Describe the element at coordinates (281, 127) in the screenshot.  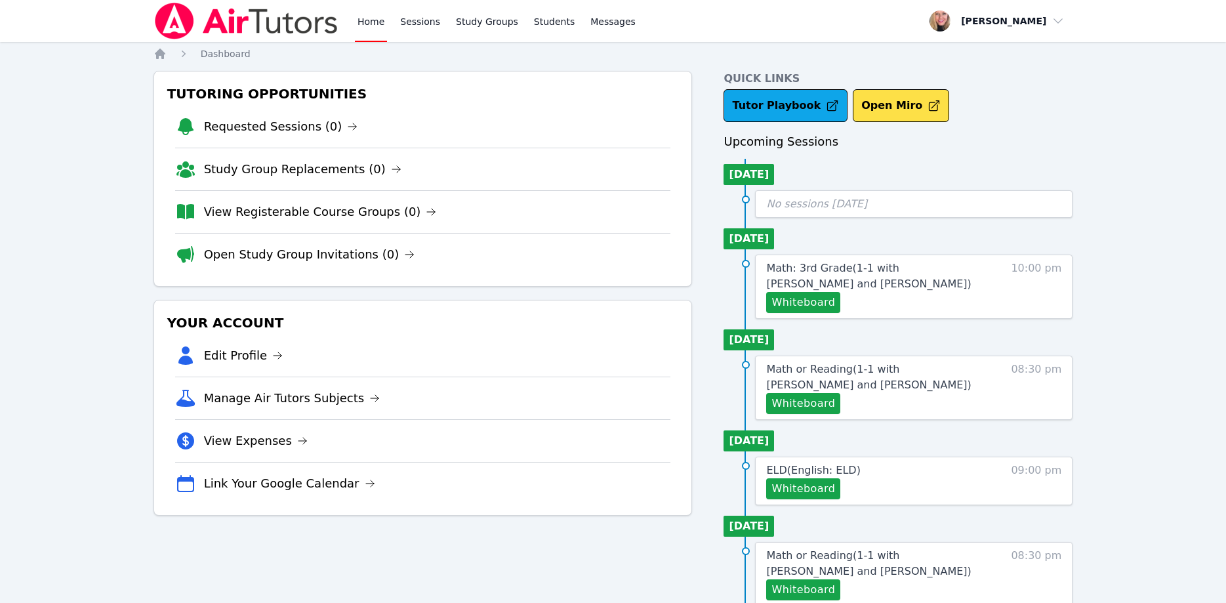
I see `a: Requested Sessions (0)` at that location.